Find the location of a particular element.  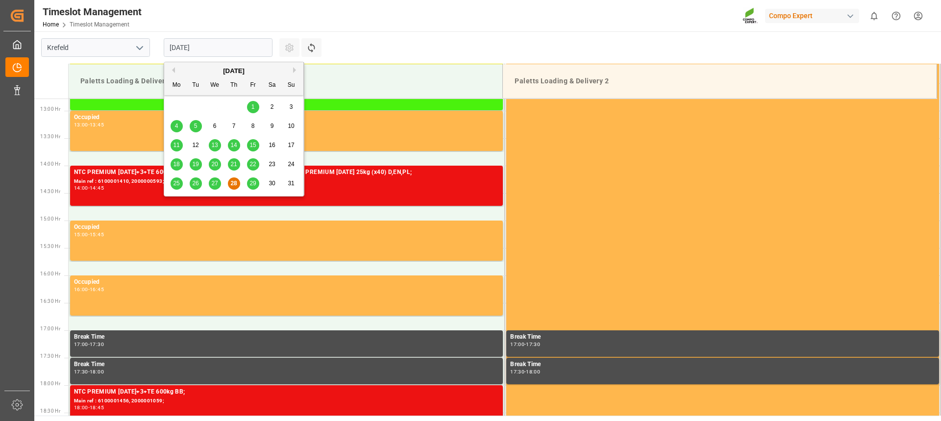

div: 13:45 is located at coordinates (97, 125).